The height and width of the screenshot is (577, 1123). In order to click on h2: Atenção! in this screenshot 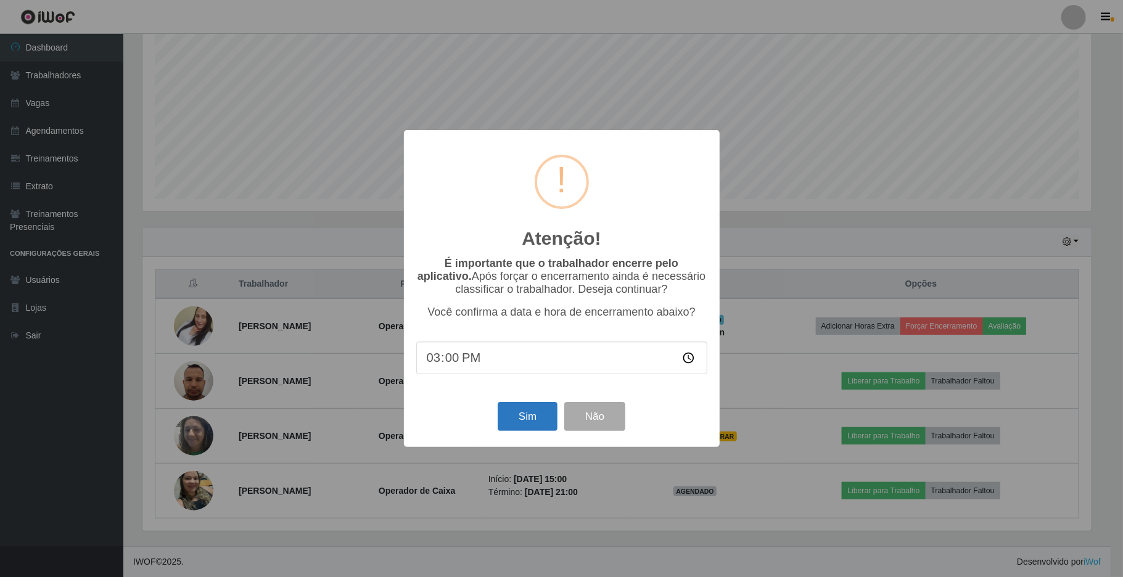, I will do `click(561, 239)`.